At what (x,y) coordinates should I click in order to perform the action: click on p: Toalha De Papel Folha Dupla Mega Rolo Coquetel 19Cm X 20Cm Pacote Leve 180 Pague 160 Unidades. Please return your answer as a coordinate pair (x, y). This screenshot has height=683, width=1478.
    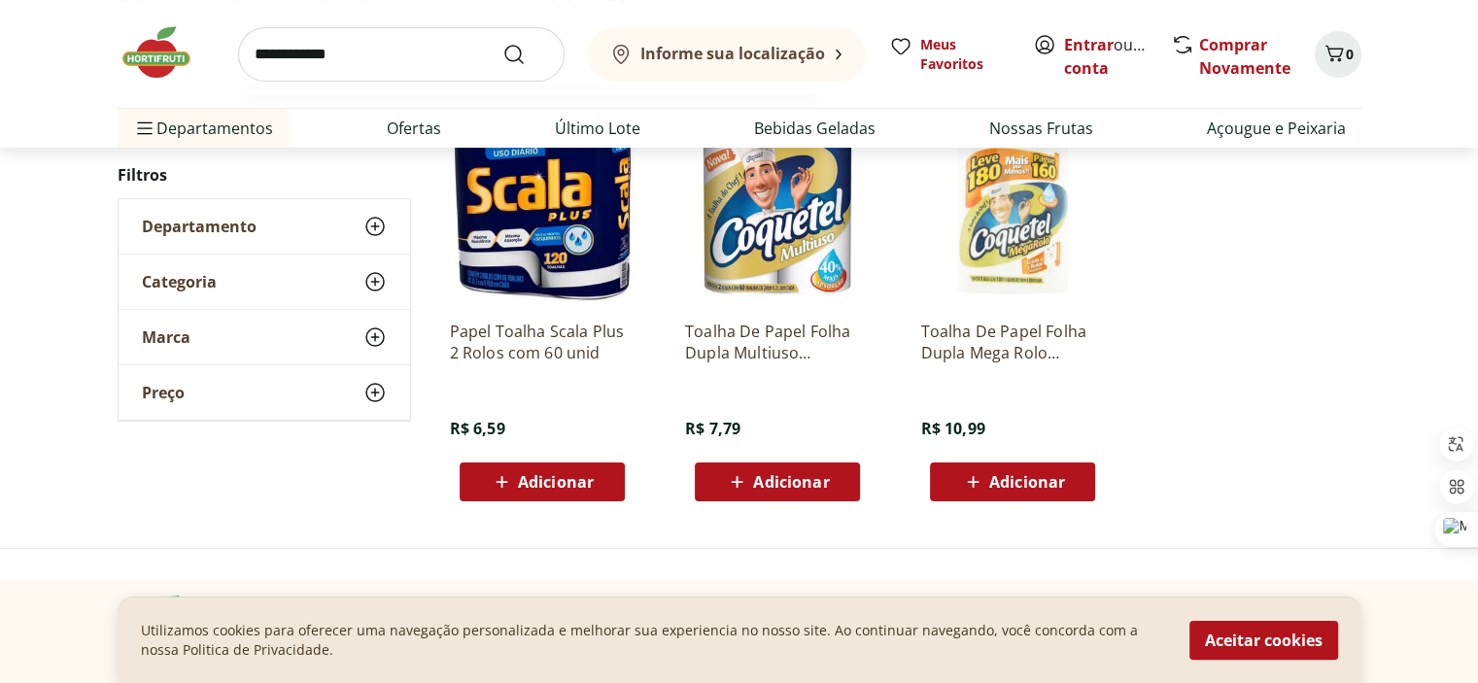
    Looking at the image, I should click on (1012, 342).